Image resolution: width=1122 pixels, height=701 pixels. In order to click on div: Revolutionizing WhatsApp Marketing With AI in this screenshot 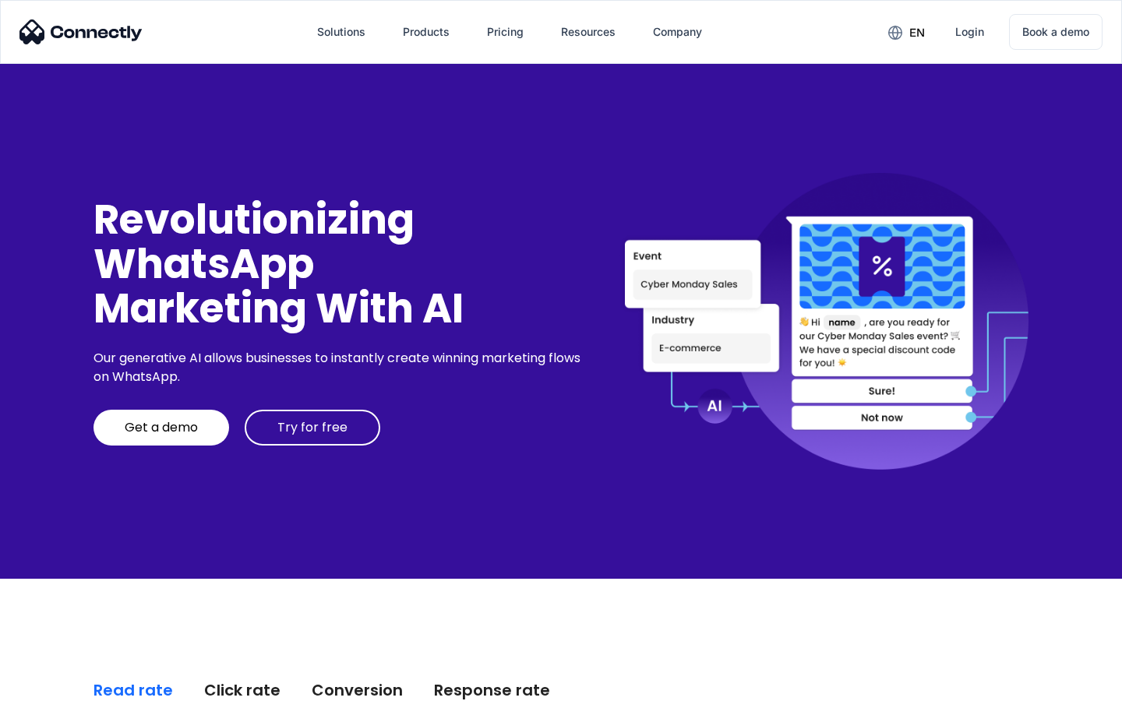, I will do `click(340, 264)`.